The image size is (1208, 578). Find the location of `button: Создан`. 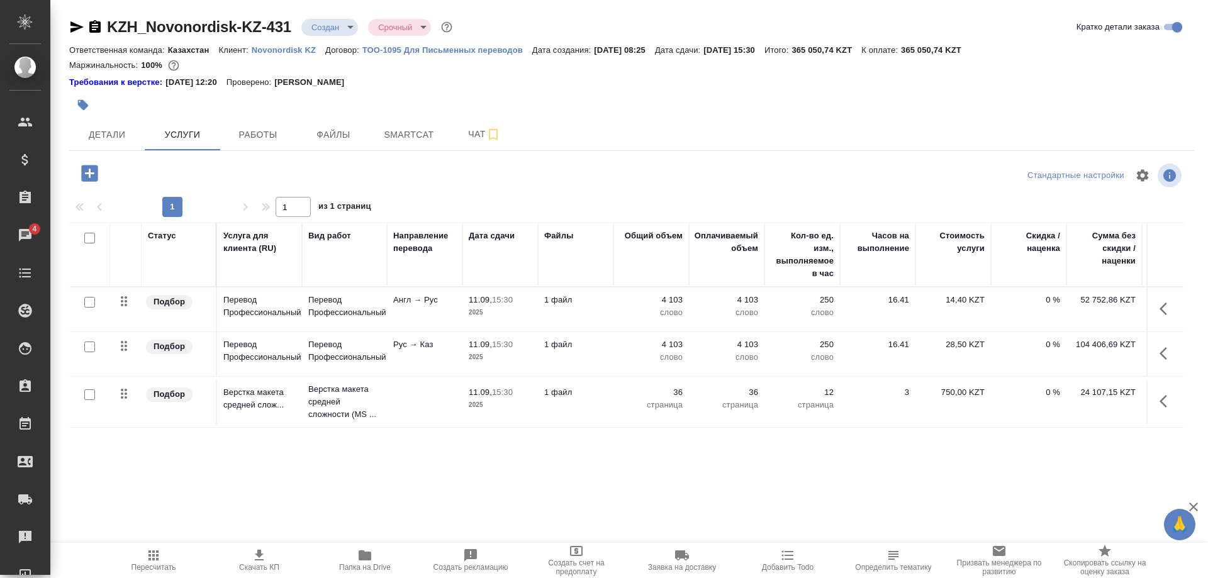

button: Создан is located at coordinates (325, 27).